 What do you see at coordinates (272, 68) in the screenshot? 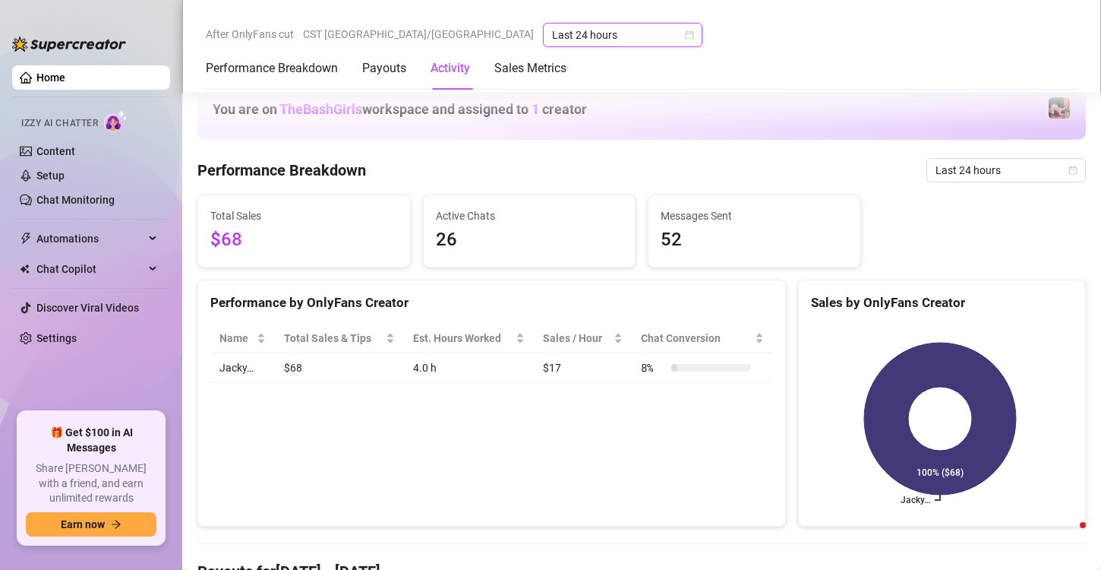
I see `div: Performance Breakdown` at bounding box center [272, 68].